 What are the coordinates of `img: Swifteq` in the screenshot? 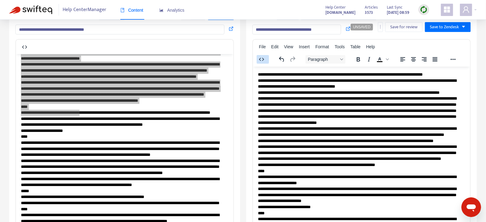 It's located at (31, 10).